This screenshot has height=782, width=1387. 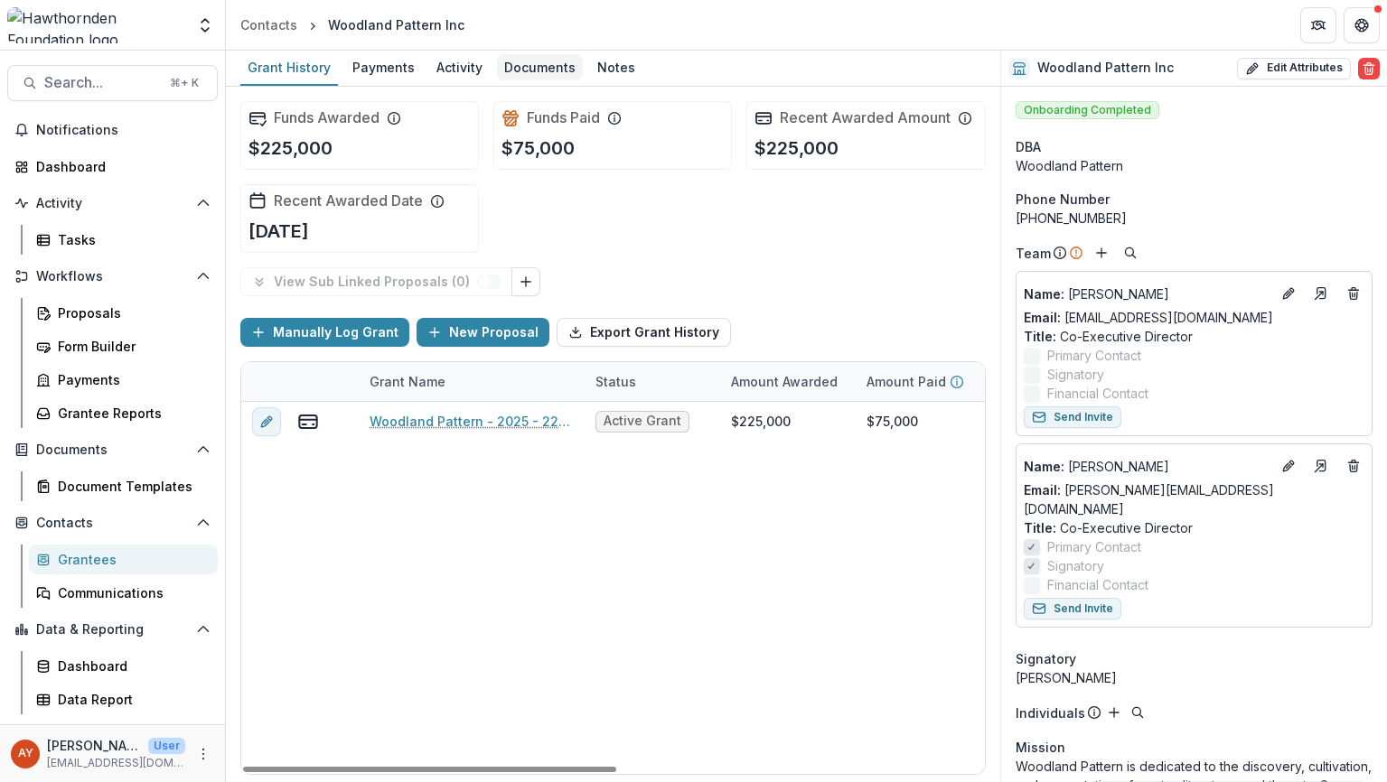 What do you see at coordinates (1194, 336) in the screenshot?
I see `p: Co-Executive Director` at bounding box center [1194, 336].